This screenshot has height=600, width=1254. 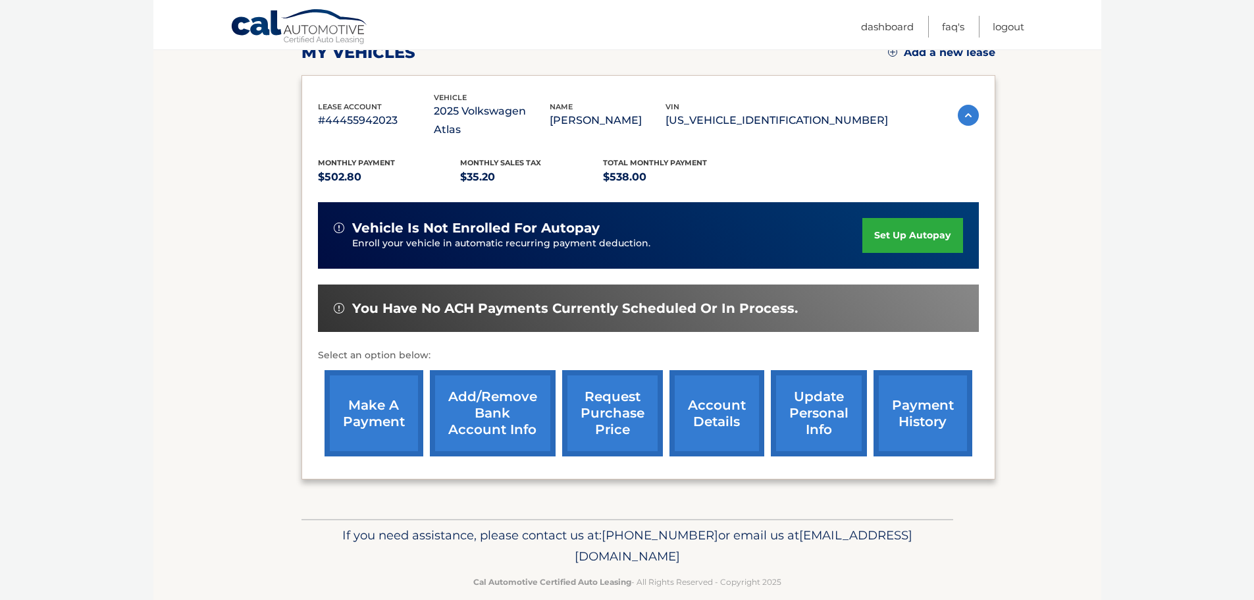 What do you see at coordinates (672, 107) in the screenshot?
I see `span: vin` at bounding box center [672, 107].